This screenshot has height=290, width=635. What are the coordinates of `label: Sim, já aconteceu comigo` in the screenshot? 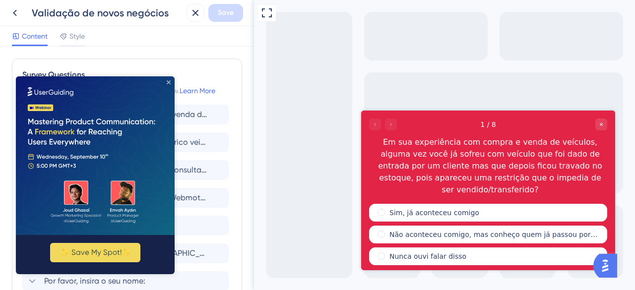 It's located at (73, 102).